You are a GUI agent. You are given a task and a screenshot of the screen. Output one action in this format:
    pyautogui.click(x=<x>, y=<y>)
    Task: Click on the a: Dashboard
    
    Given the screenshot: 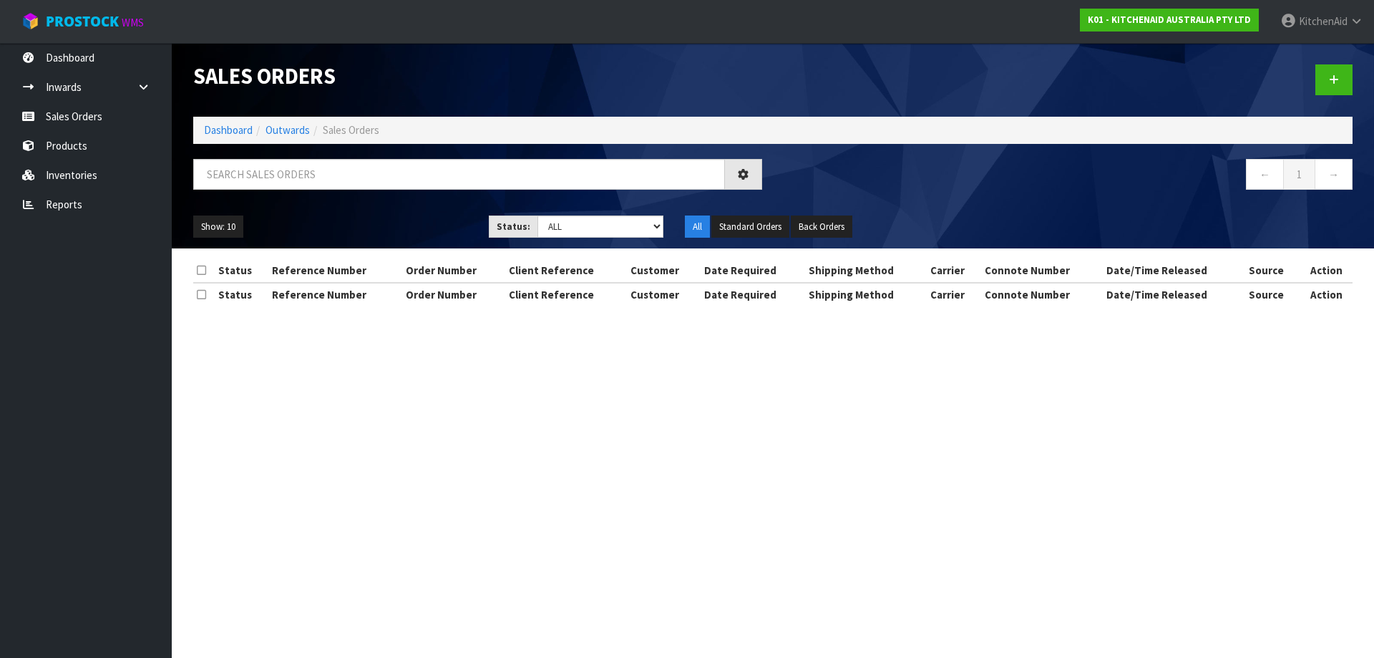 What is the action you would take?
    pyautogui.click(x=228, y=130)
    